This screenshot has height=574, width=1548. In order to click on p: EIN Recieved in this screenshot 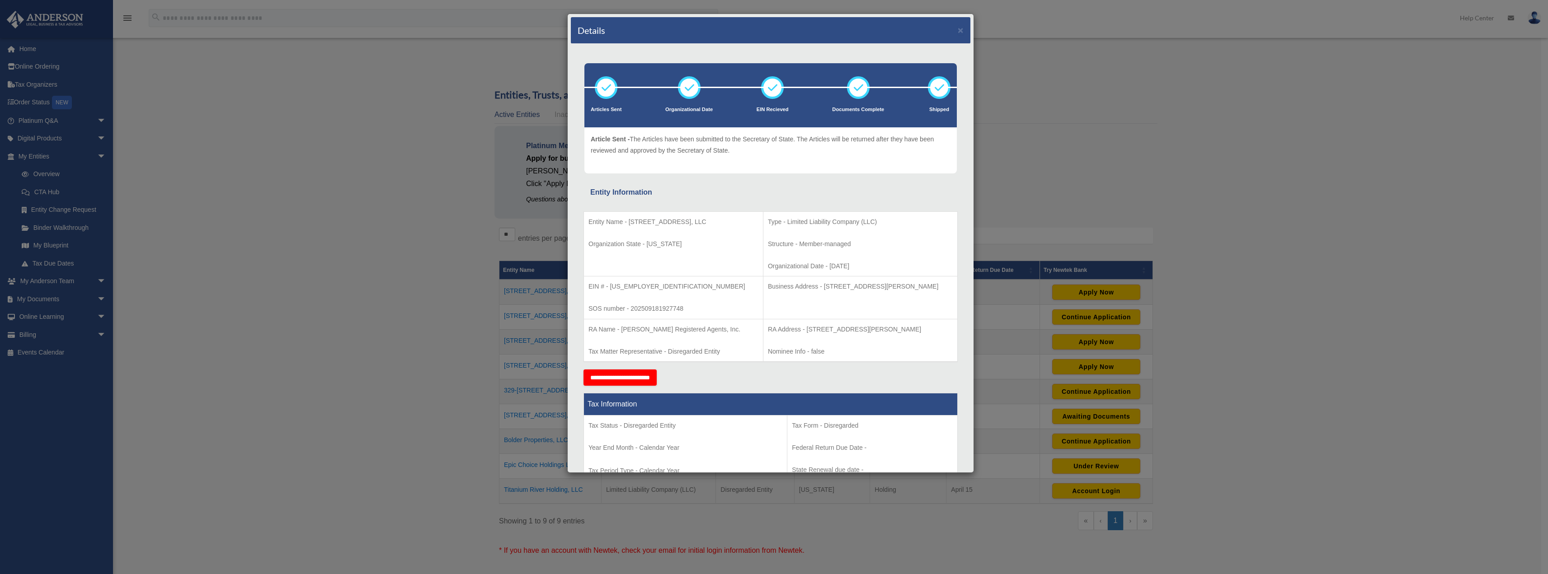, I will do `click(772, 110)`.